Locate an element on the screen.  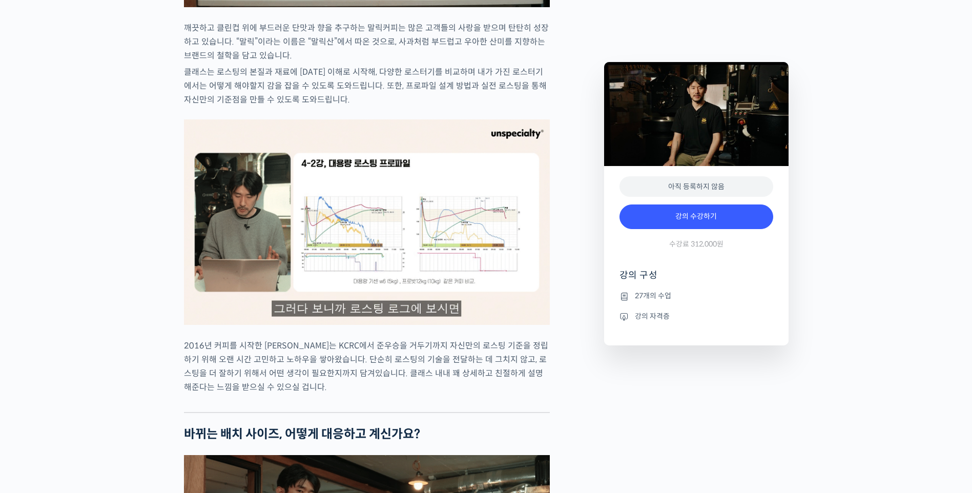
span: 대화 is located at coordinates (100, 345).